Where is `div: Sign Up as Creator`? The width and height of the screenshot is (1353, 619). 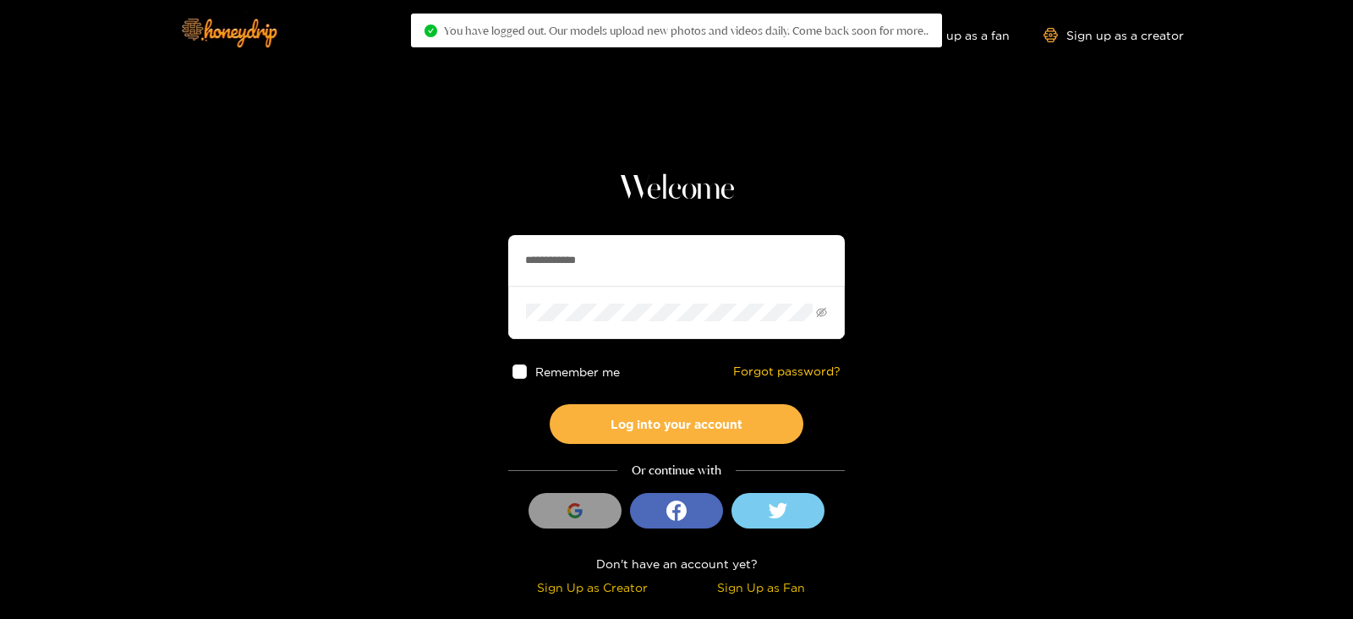 div: Sign Up as Creator is located at coordinates (592, 587).